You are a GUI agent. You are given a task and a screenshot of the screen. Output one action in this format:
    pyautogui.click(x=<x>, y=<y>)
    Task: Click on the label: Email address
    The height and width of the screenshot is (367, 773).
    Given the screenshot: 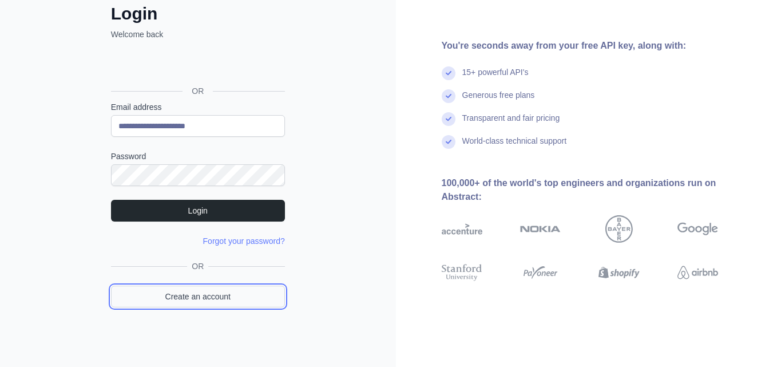 What is the action you would take?
    pyautogui.click(x=198, y=107)
    